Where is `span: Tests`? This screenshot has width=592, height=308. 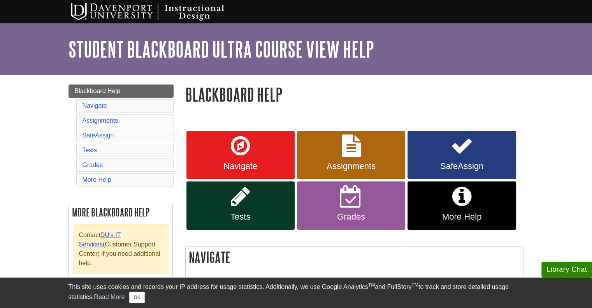 span: Tests is located at coordinates (240, 217).